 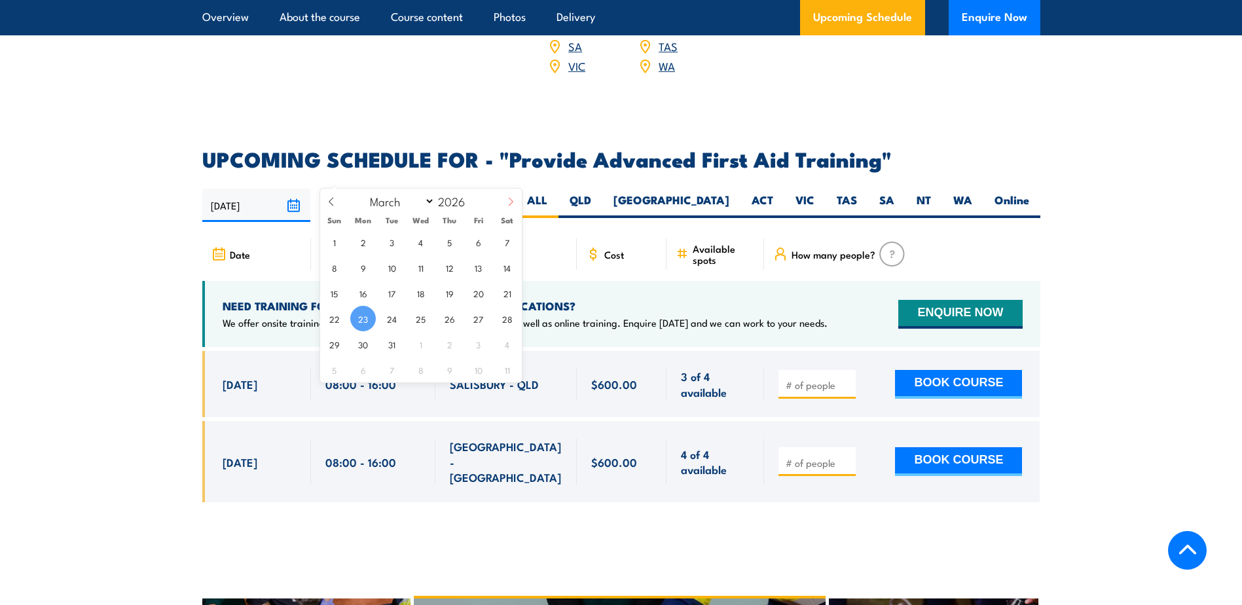 I want to click on a: SA, so click(x=575, y=46).